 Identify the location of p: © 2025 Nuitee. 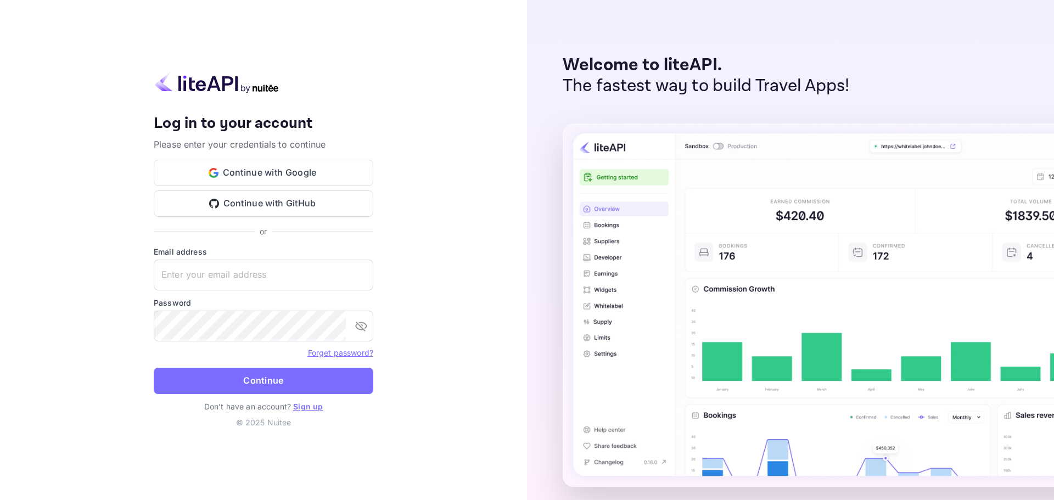
(264, 422).